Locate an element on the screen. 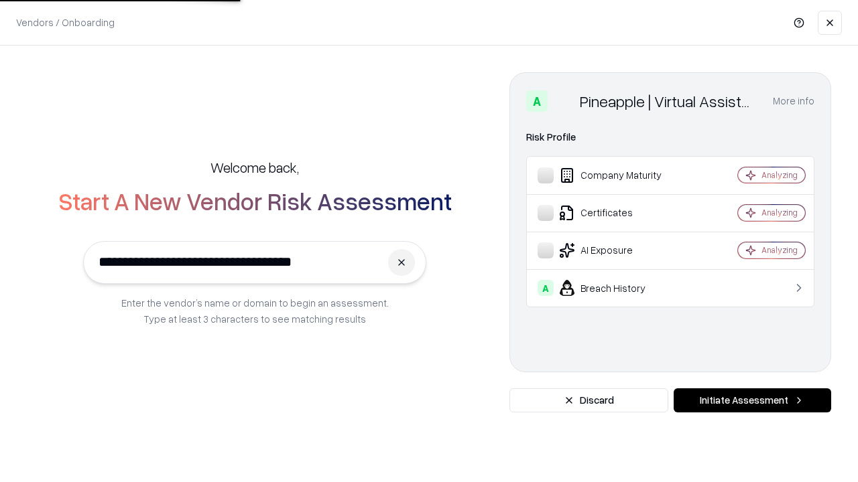 The image size is (858, 482). button: More info is located at coordinates (793, 101).